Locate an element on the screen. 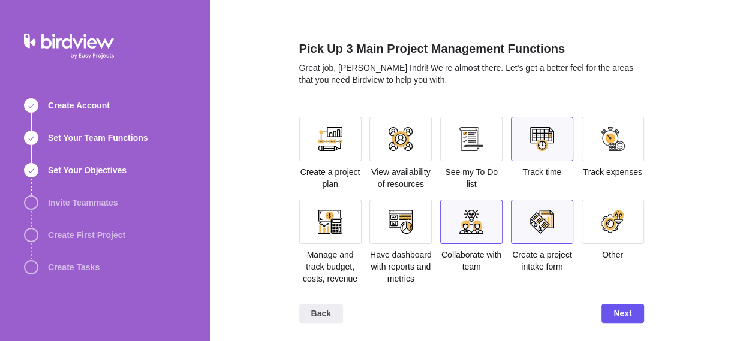 The image size is (737, 341). span: Set Your Objectives is located at coordinates (87, 170).